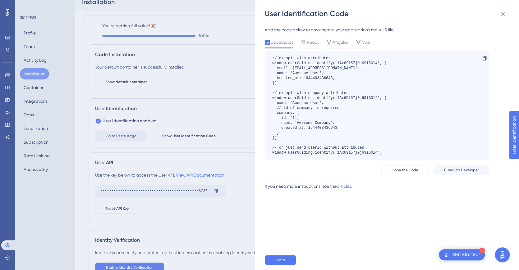  Describe the element at coordinates (461, 170) in the screenshot. I see `button: E-mail to Developer` at that location.